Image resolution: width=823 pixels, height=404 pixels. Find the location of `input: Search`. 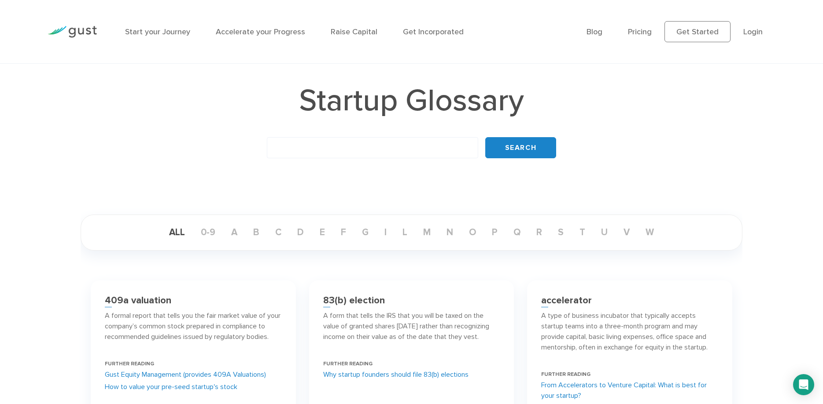

input: Search is located at coordinates (520, 148).